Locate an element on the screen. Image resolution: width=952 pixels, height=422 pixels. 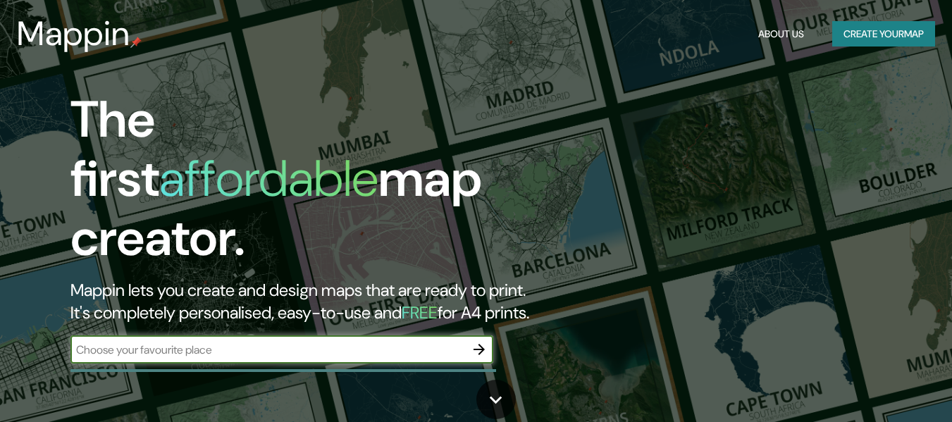
button: About Us is located at coordinates (781, 34).